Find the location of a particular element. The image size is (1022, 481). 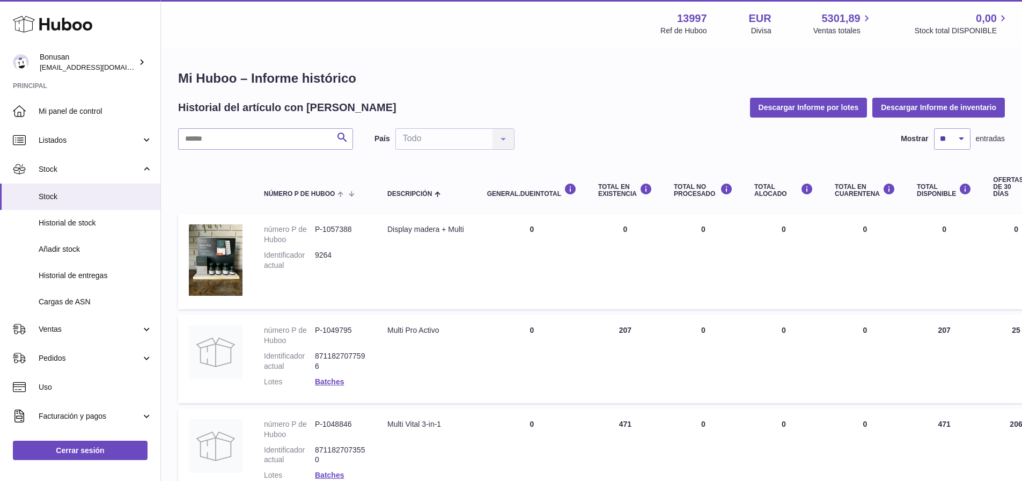

dd: 9264 is located at coordinates (340, 260).